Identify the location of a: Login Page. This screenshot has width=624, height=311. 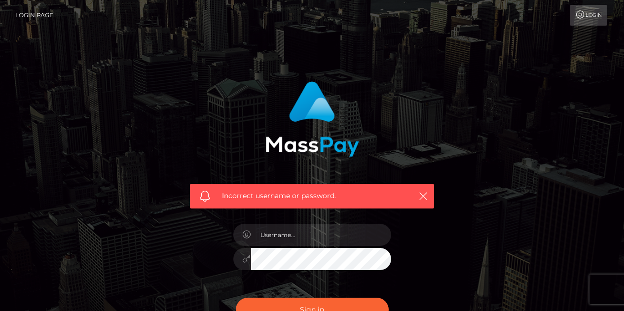
(34, 15).